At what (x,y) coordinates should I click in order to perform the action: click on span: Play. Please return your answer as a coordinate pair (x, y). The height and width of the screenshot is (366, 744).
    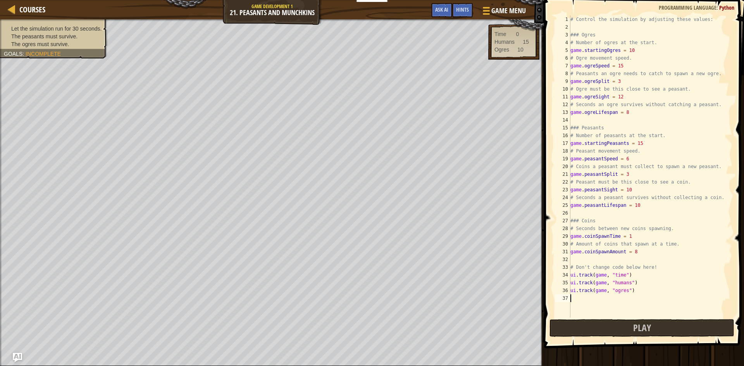
    Looking at the image, I should click on (642, 328).